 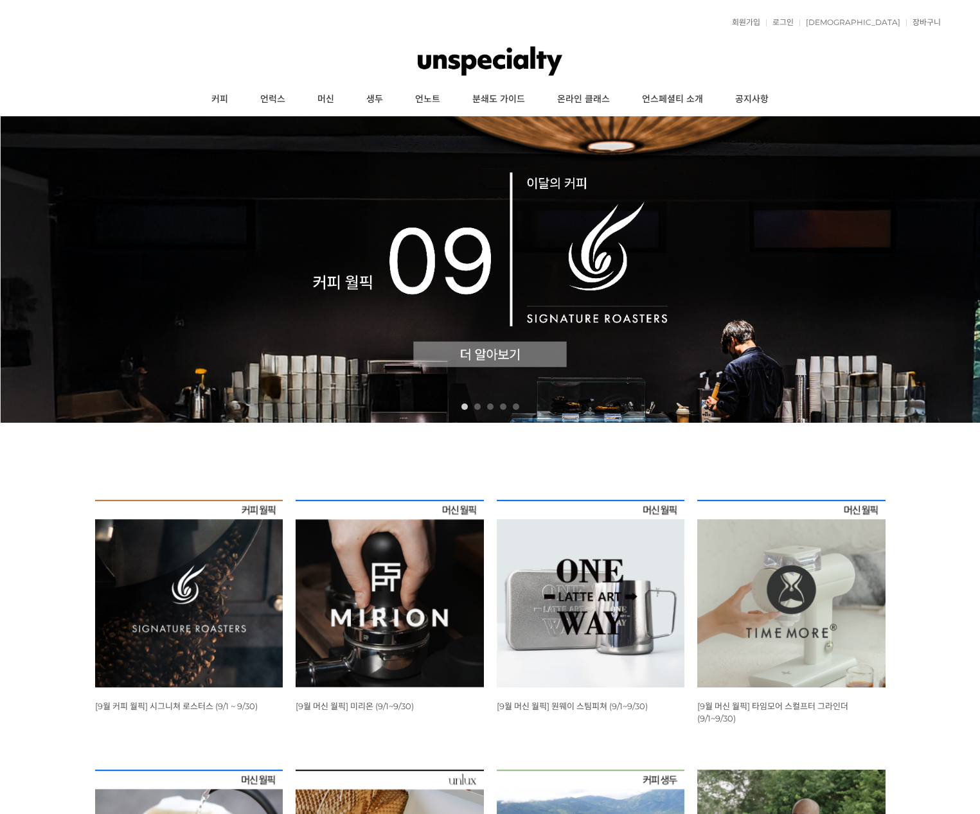 I want to click on a: 장바구니, so click(x=923, y=22).